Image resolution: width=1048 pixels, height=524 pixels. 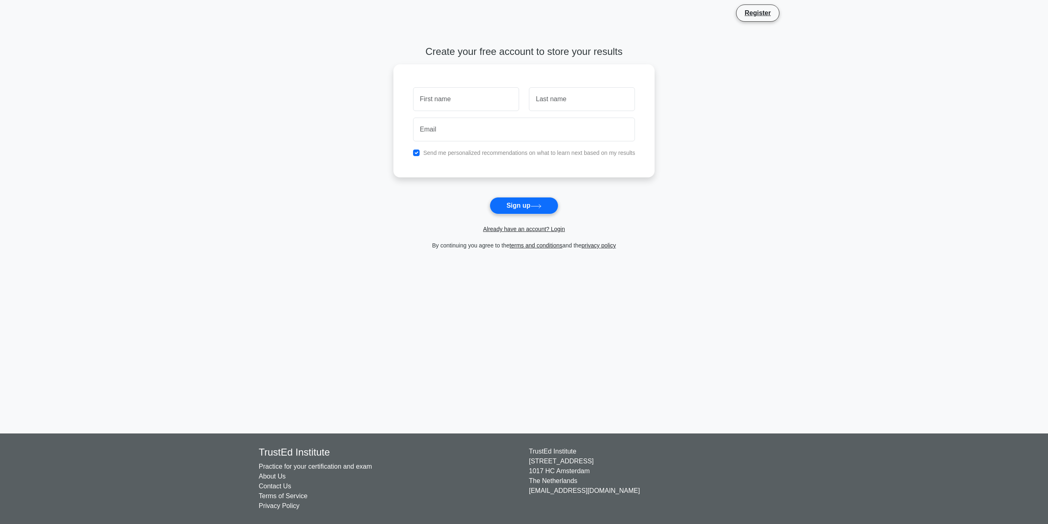 What do you see at coordinates (524, 52) in the screenshot?
I see `h4: Create your free account to store your results` at bounding box center [524, 52].